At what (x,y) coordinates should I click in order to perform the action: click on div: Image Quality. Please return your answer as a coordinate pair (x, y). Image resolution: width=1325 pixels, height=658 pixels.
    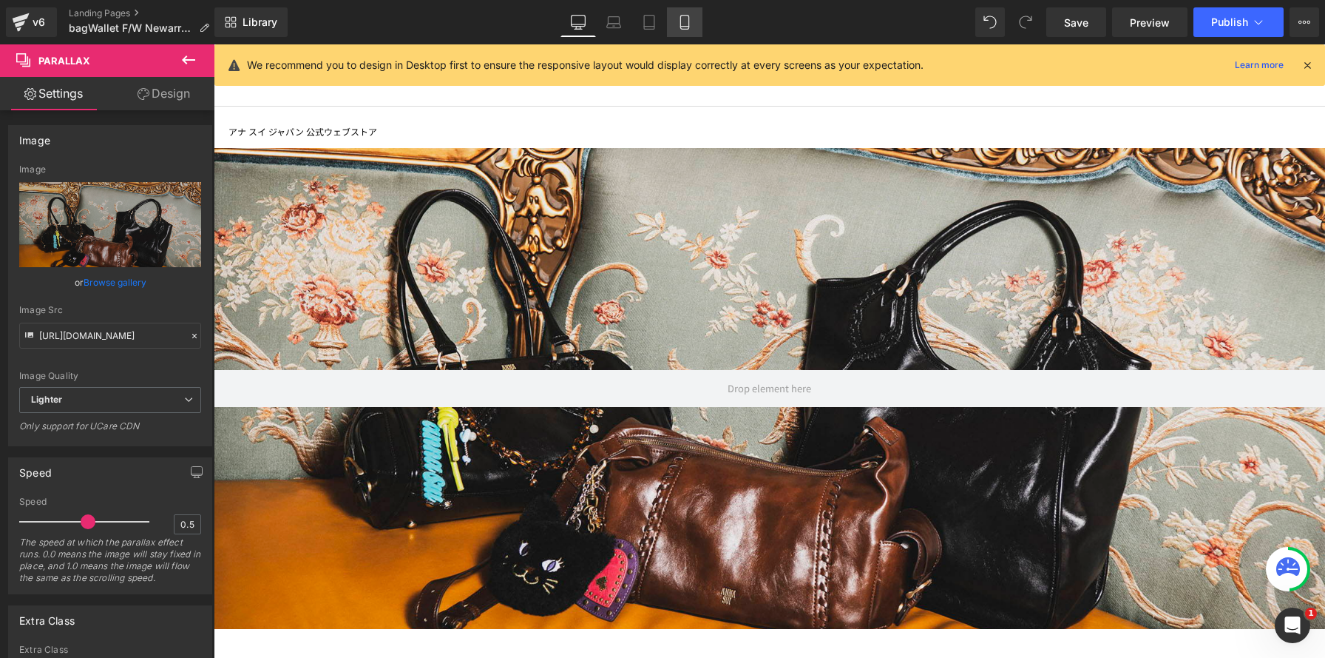
    Looking at the image, I should click on (110, 376).